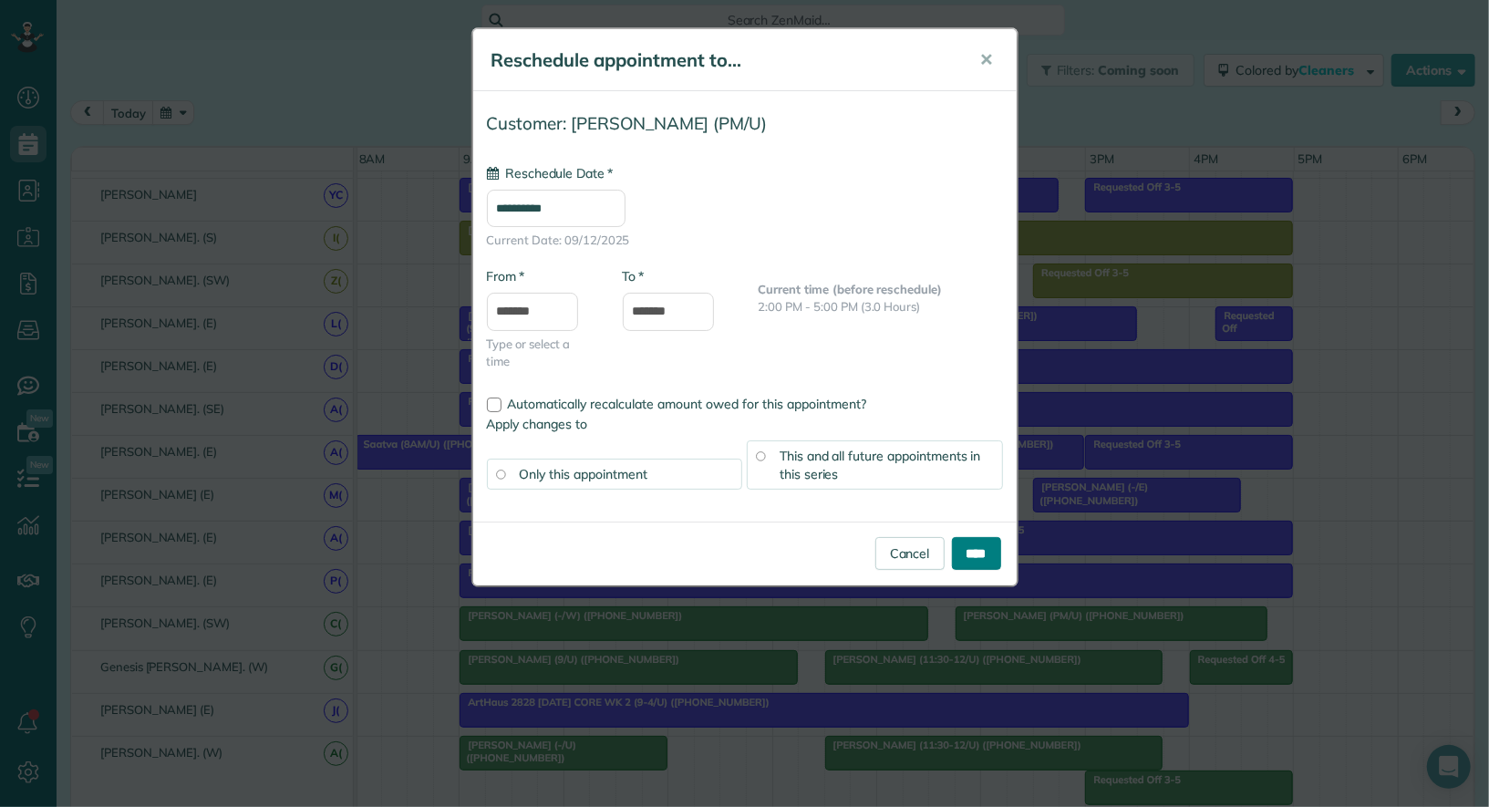  I want to click on span: Type or select a time, so click(541, 353).